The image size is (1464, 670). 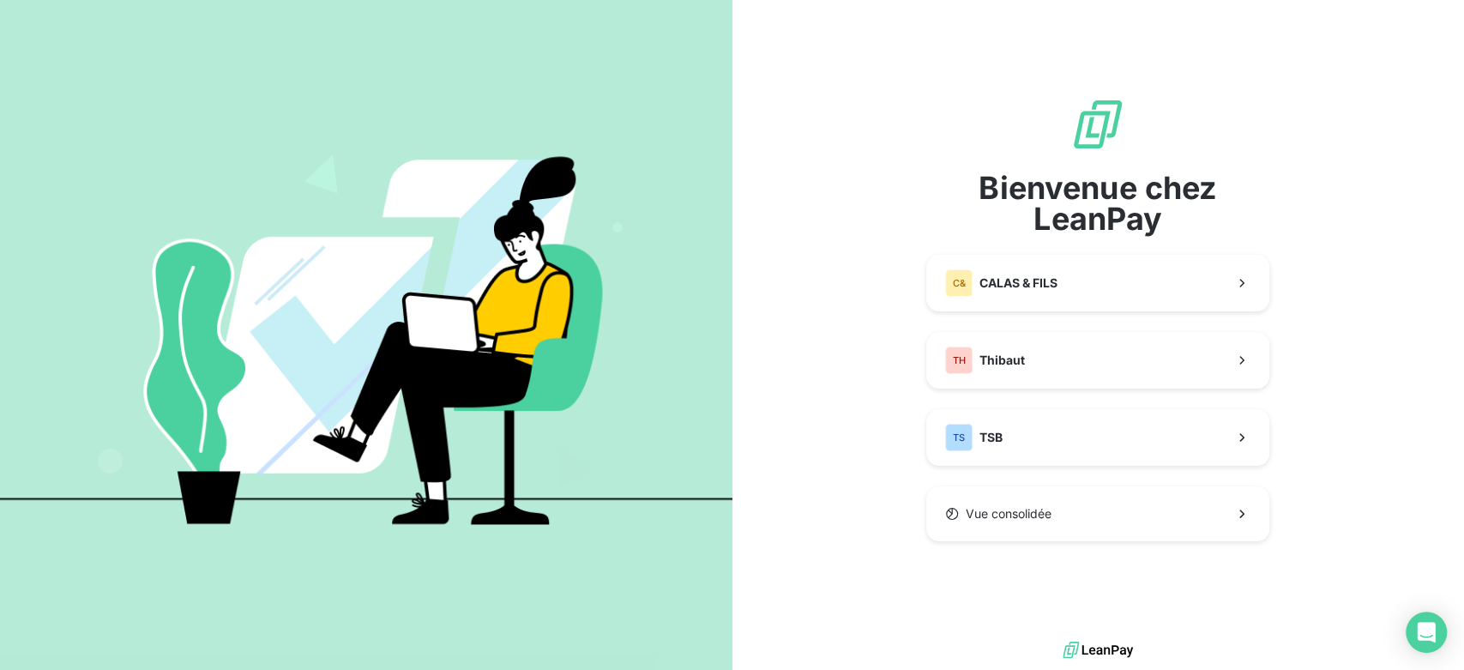 I want to click on span: Bienvenue chez LeanPay, so click(x=1098, y=203).